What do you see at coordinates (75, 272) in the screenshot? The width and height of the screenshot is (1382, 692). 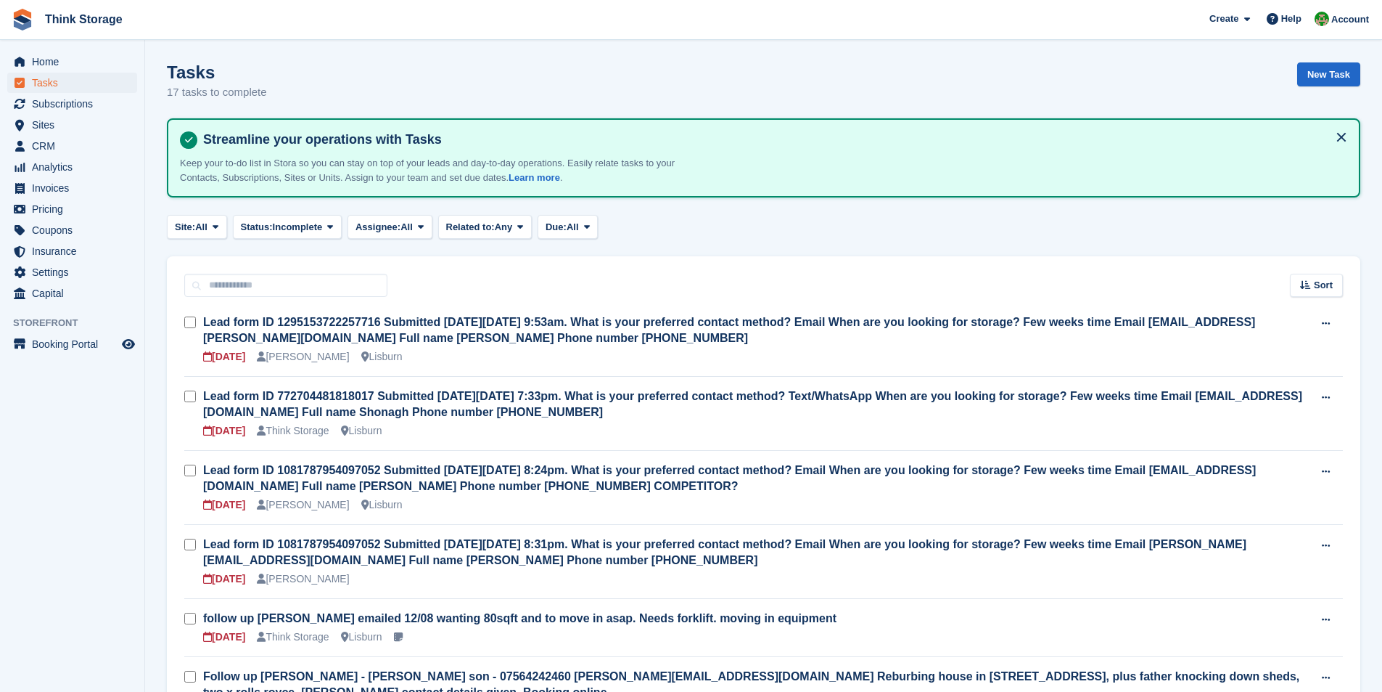 I see `span: Settings` at bounding box center [75, 272].